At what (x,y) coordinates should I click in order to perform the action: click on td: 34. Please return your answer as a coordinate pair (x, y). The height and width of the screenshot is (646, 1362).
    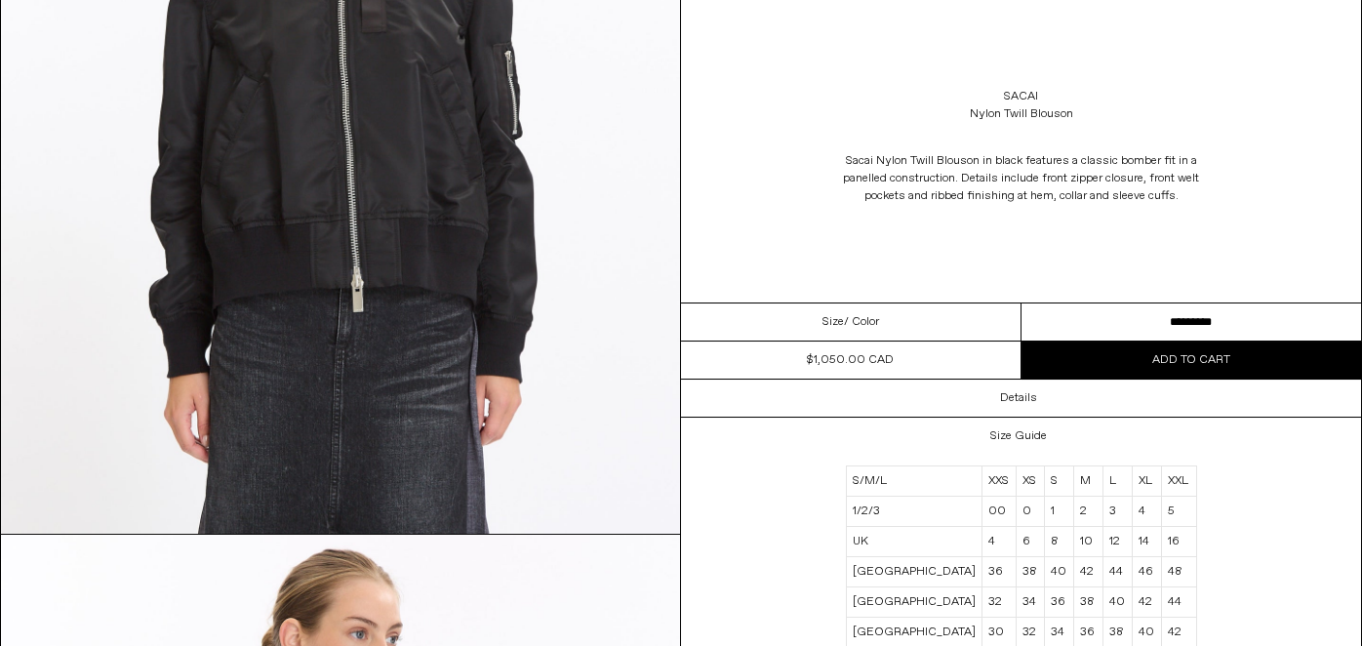
    Looking at the image, I should click on (1029, 601).